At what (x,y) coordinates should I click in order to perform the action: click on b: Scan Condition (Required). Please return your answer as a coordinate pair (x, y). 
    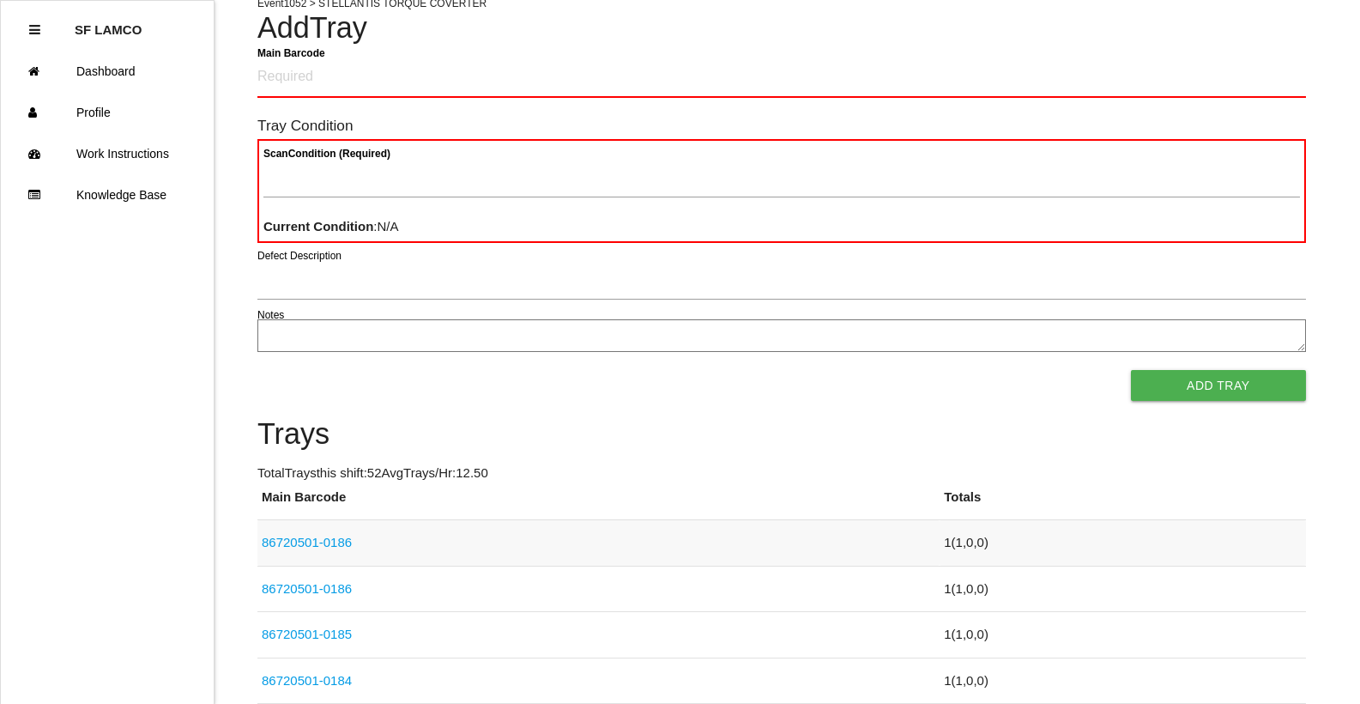
    Looking at the image, I should click on (327, 154).